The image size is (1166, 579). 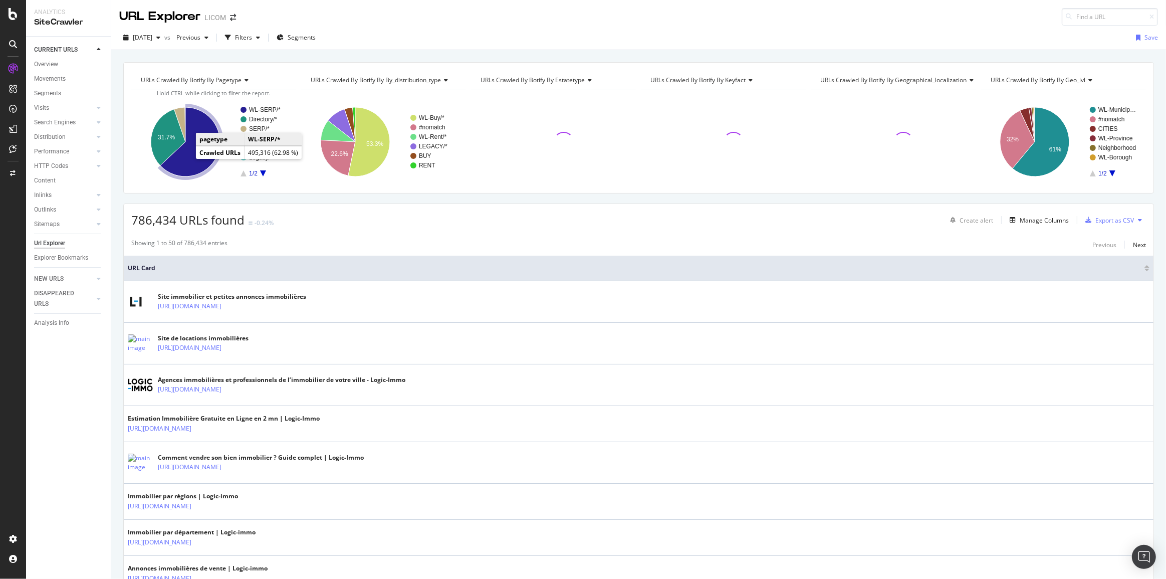 What do you see at coordinates (532, 80) in the screenshot?
I see `span: URLs Crawled By Botify By estatetype` at bounding box center [532, 80].